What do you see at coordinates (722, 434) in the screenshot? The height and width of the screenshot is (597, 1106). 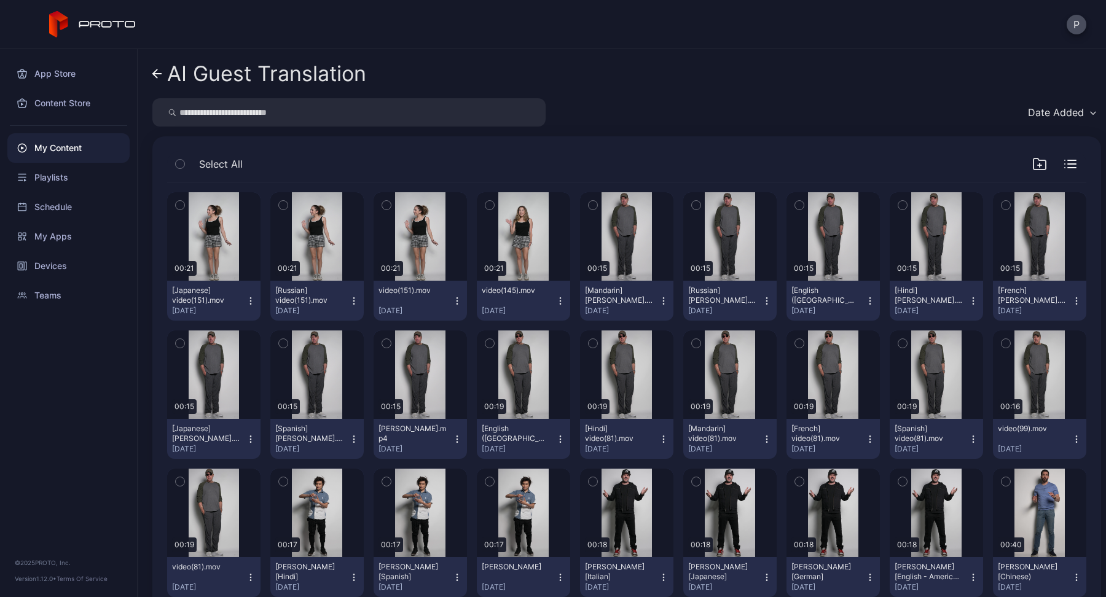 I see `div: [Mandarin] video(81).mov` at bounding box center [722, 434].